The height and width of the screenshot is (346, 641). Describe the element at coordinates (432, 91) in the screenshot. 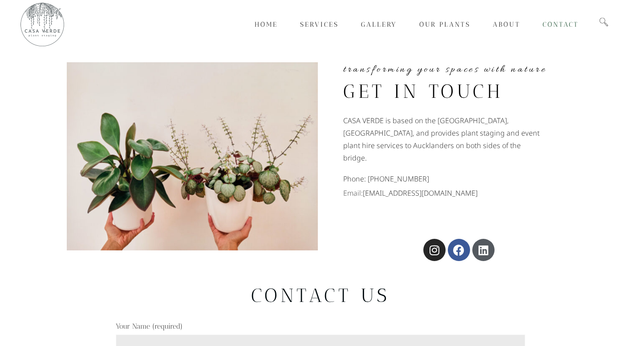

I see `h2: Get in touch` at that location.